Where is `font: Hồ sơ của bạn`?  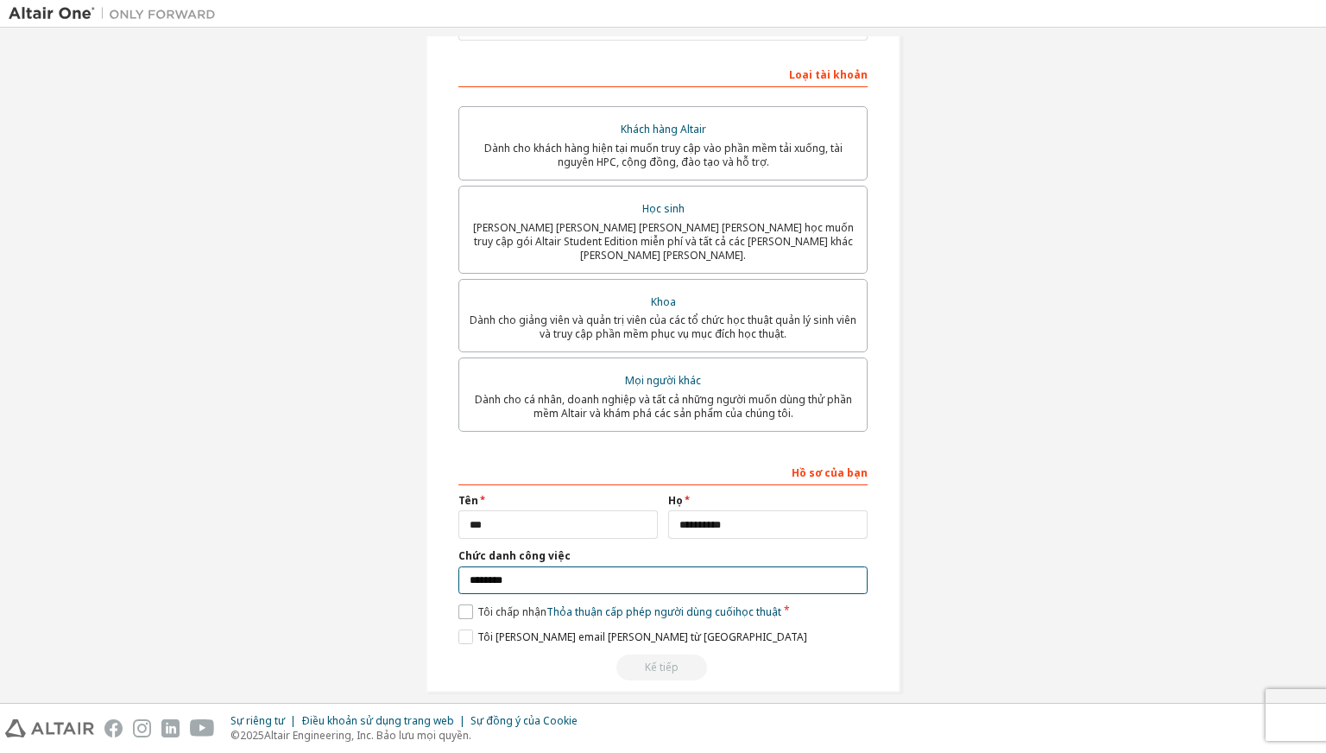 font: Hồ sơ của bạn is located at coordinates (829, 472).